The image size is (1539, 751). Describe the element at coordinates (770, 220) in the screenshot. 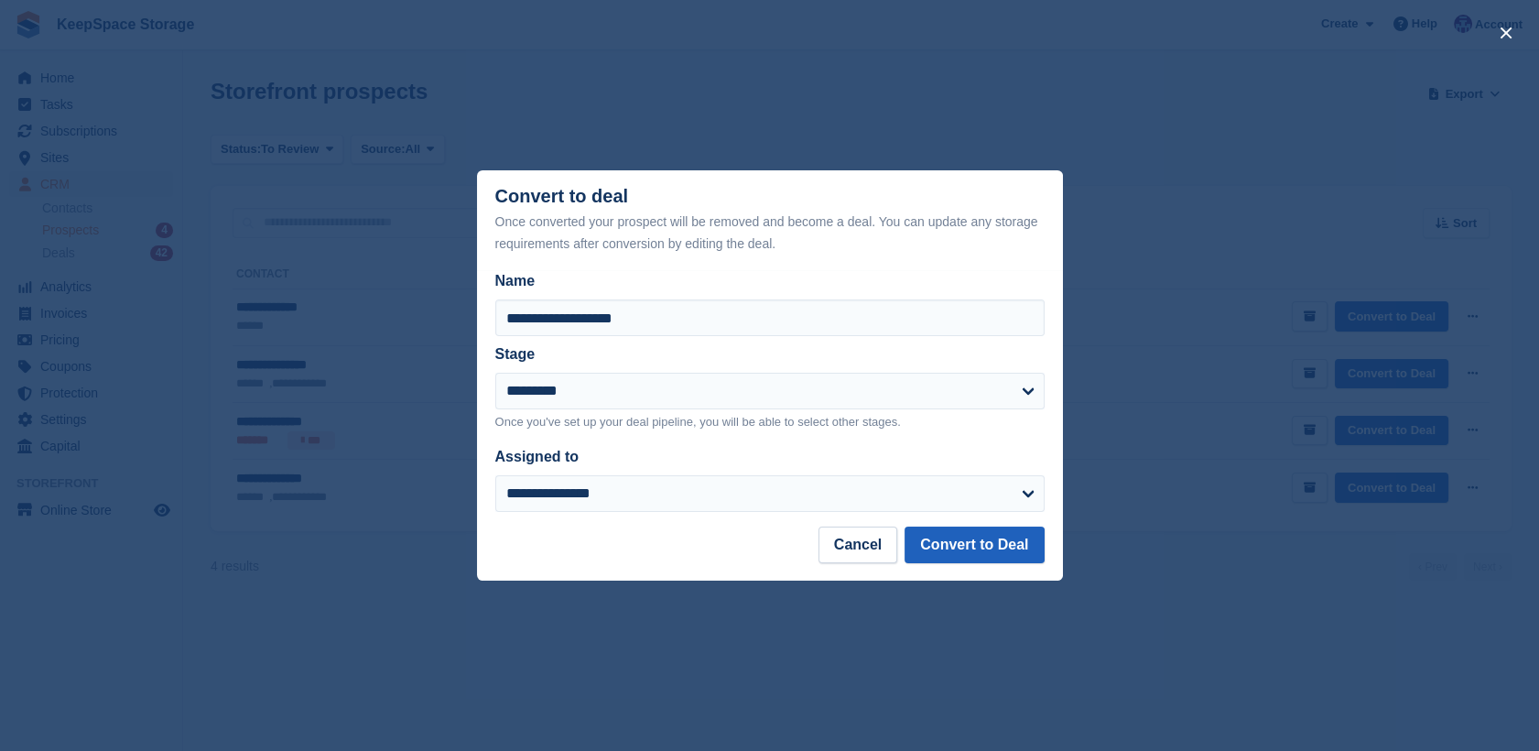

I see `div: Convert to deal` at that location.